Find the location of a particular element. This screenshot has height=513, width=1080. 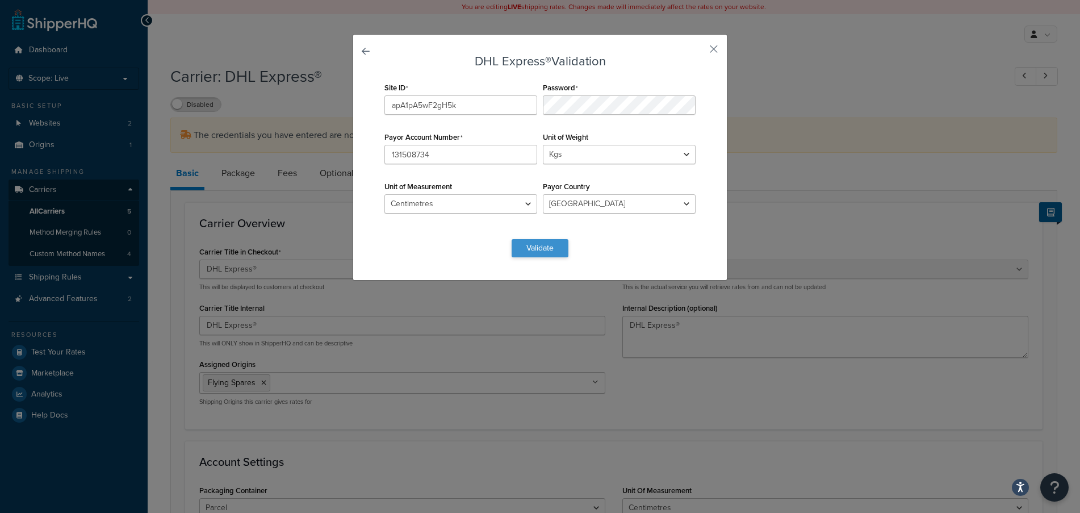

button: Validate is located at coordinates (540, 248).